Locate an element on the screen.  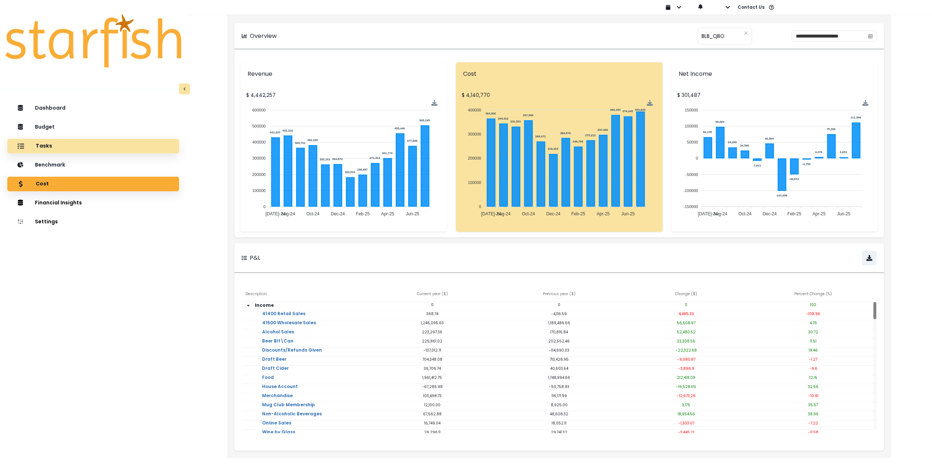
p: 4.76 is located at coordinates (813, 323).